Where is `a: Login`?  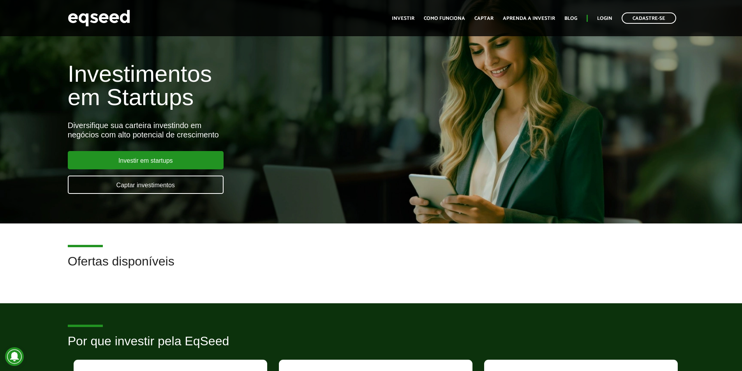
a: Login is located at coordinates (604, 18).